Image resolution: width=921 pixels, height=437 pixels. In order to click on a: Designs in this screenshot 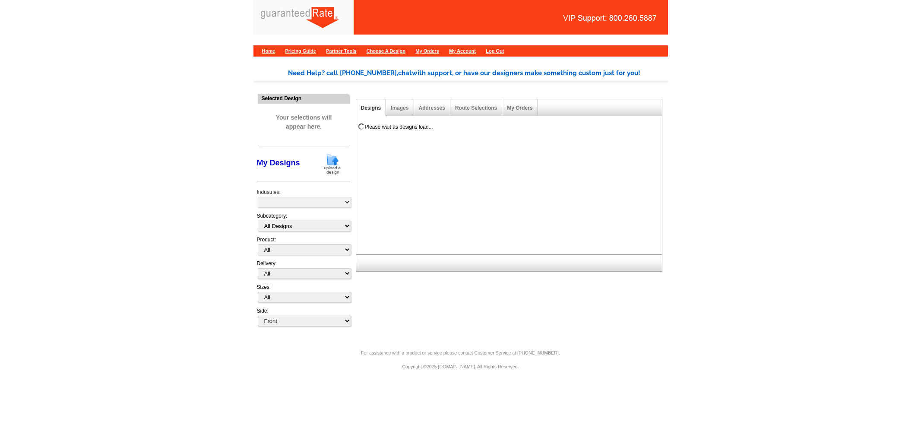, I will do `click(371, 108)`.